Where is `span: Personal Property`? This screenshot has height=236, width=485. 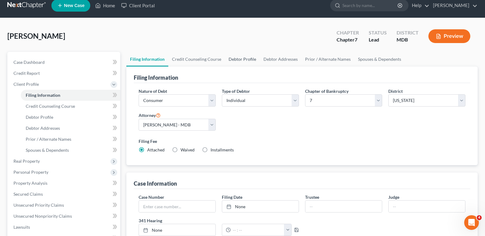 span: Personal Property is located at coordinates (31, 172).